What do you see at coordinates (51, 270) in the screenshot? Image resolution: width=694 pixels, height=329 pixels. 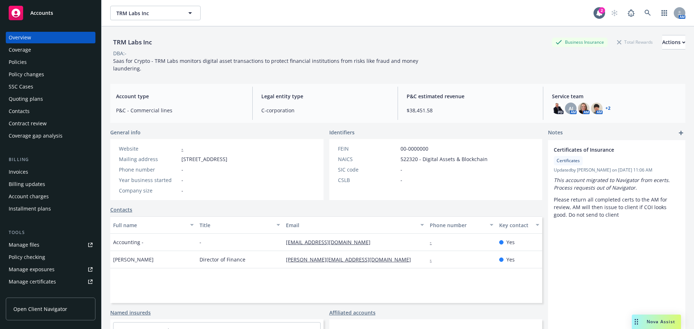 I see `span: Manage exposures` at bounding box center [51, 270].